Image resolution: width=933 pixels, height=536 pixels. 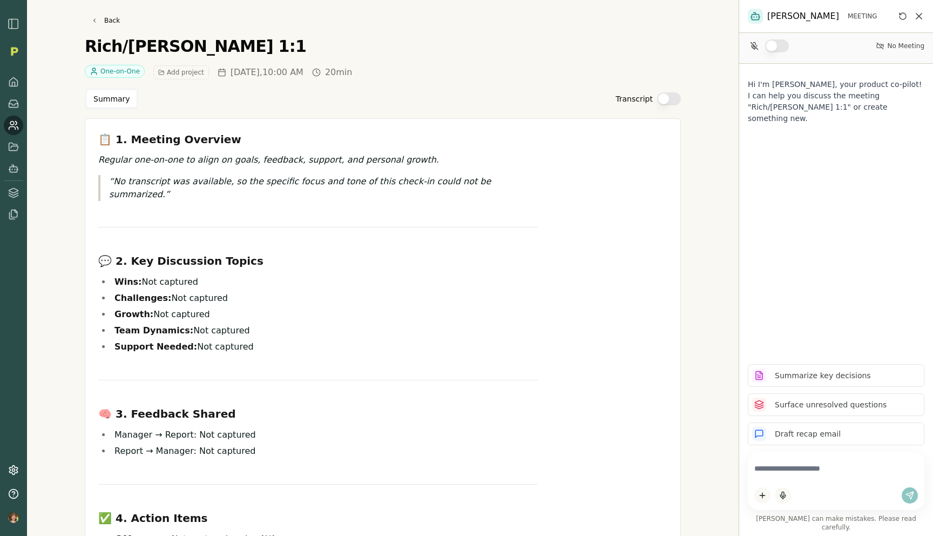 What do you see at coordinates (154, 330) in the screenshot?
I see `strong: Team Dynamics:` at bounding box center [154, 330].